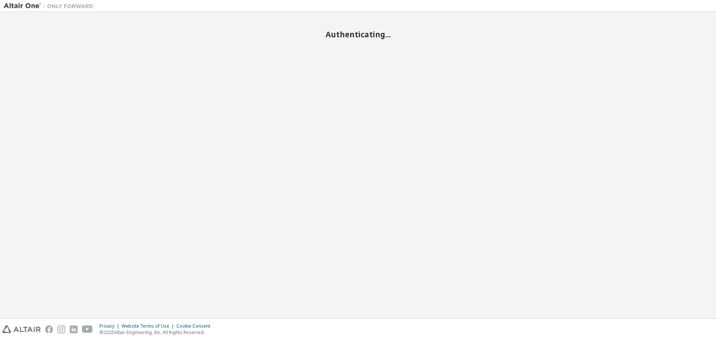  Describe the element at coordinates (195, 326) in the screenshot. I see `div: Cookie Consent` at that location.